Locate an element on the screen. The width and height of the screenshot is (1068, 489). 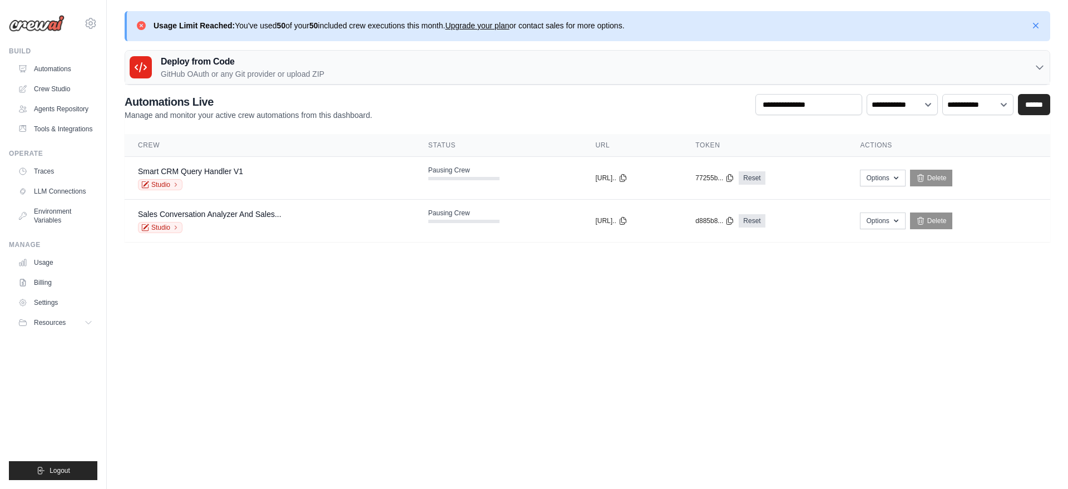
a: Environment Variables is located at coordinates (55, 216).